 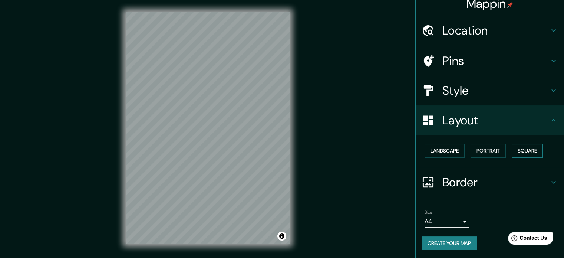 What do you see at coordinates (35, 9) in the screenshot?
I see `span: Contact Us` at bounding box center [35, 9].